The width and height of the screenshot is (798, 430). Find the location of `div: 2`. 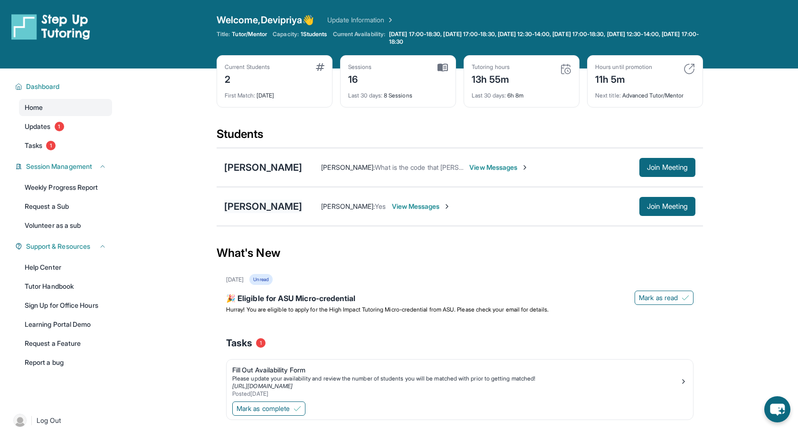

div: 2 is located at coordinates (247, 78).